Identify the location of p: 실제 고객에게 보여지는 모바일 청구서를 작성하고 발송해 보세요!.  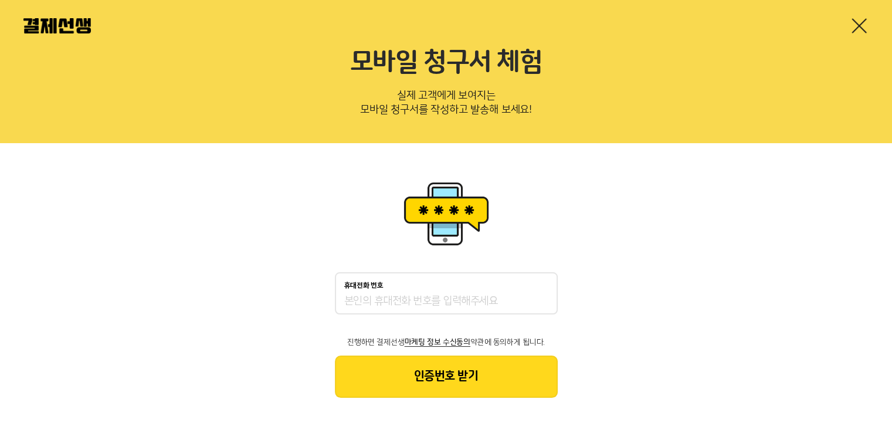
(446, 105).